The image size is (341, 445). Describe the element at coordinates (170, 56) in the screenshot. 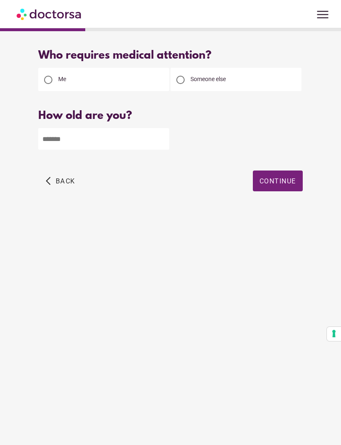

I see `div: Who requires medical attention?` at that location.